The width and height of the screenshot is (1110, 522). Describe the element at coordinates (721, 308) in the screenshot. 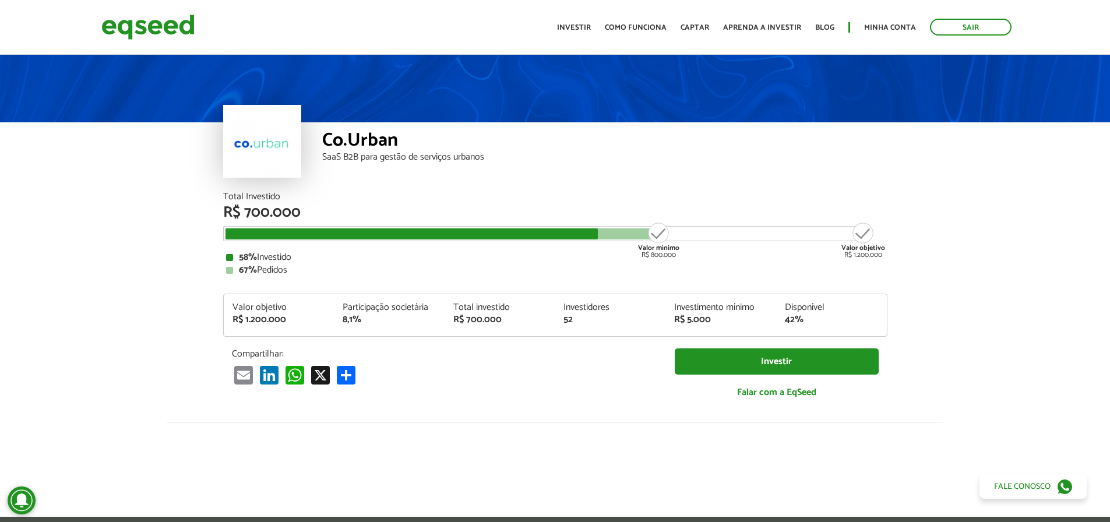

I see `div: Investimento mínimo` at that location.